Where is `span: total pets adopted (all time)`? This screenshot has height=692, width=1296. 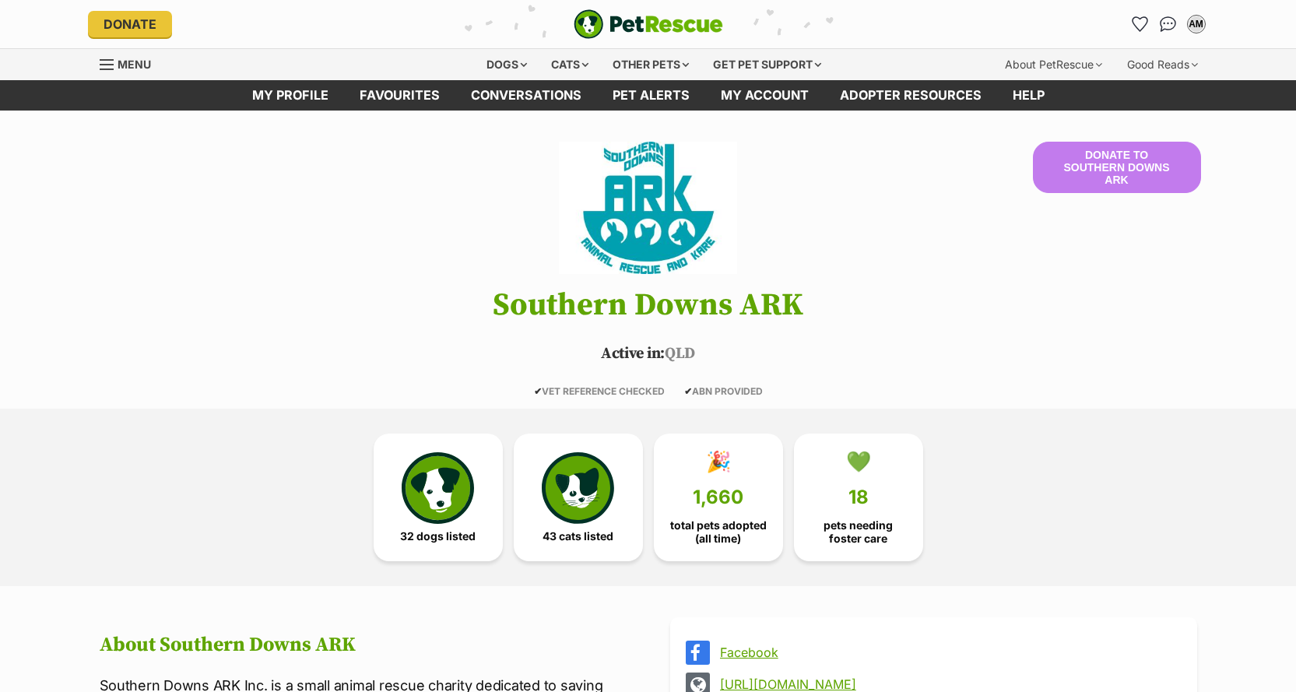
span: total pets adopted (all time) is located at coordinates (719, 532).